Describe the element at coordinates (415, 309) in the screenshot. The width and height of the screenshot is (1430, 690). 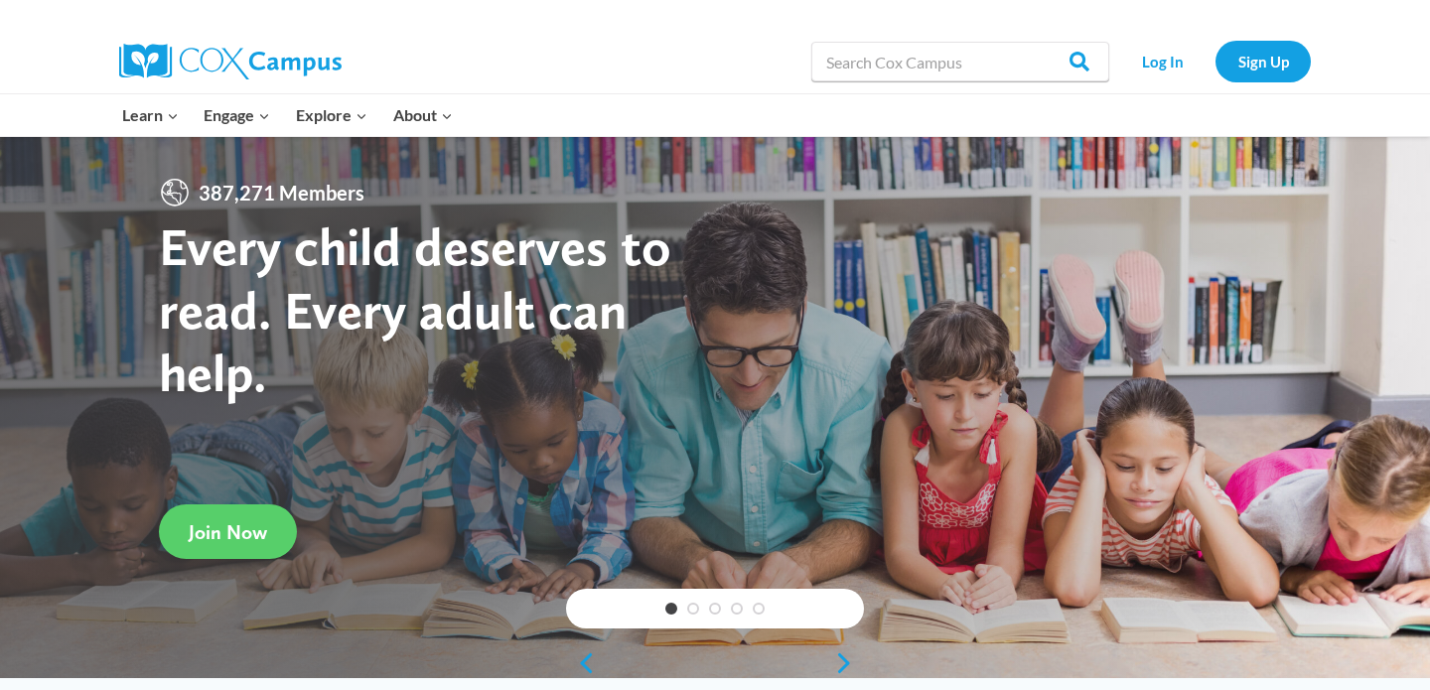
I see `strong: Every child deserves to read. Every adult can help.` at that location.